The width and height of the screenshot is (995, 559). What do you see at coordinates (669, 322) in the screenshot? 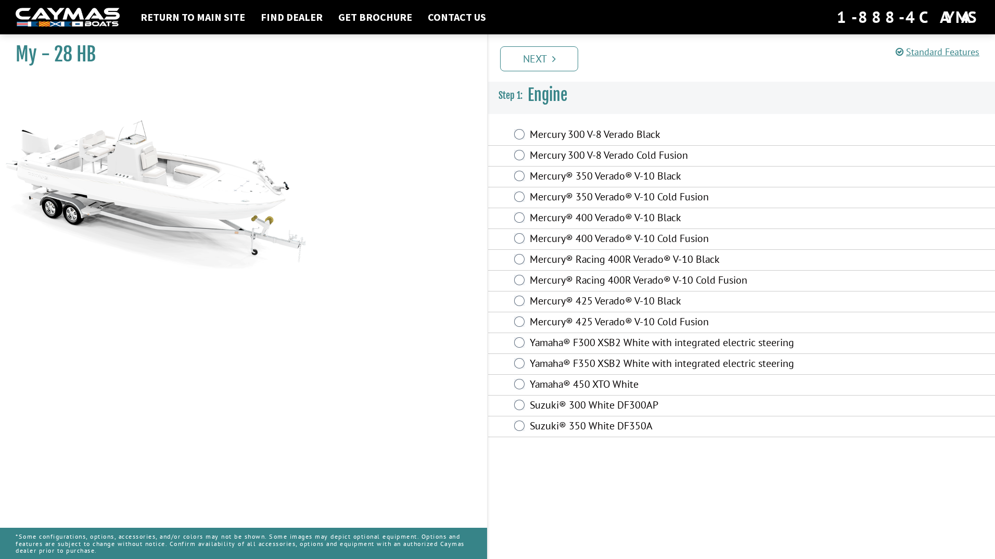
I see `label: Mercury® 425 Verado® V-10 Cold Fusion` at bounding box center [669, 322].